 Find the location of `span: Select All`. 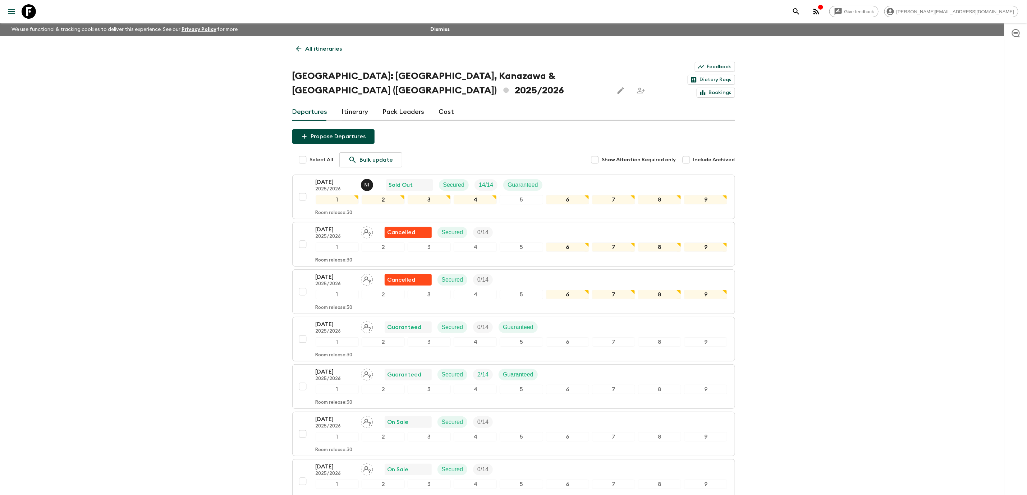

span: Select All is located at coordinates (322, 160).